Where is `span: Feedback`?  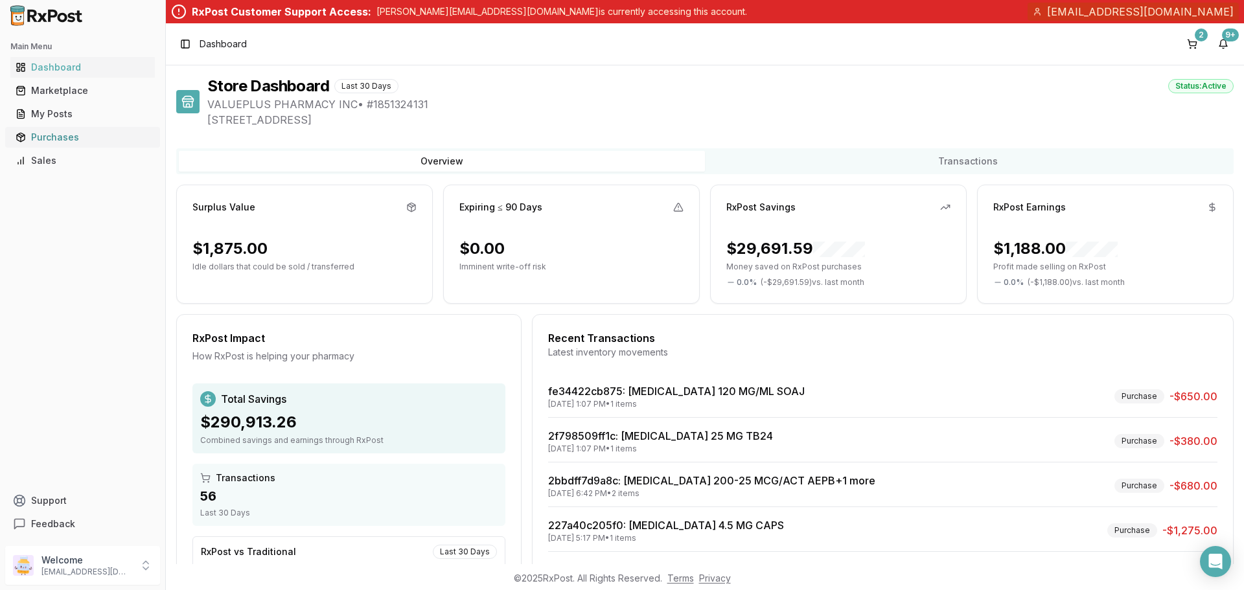 span: Feedback is located at coordinates (53, 524).